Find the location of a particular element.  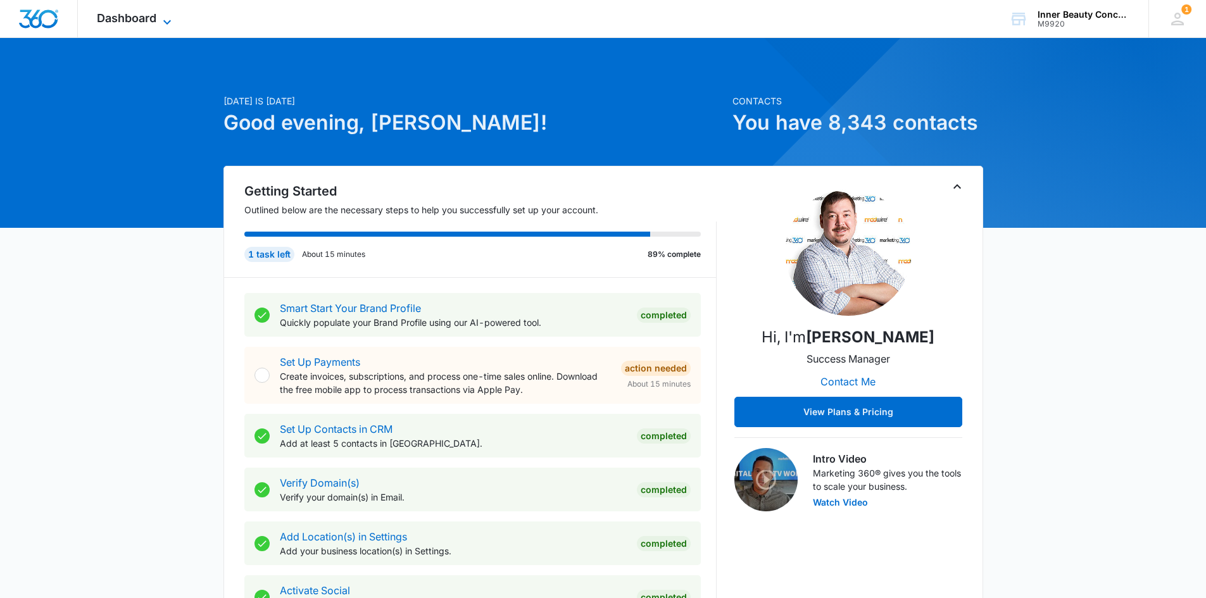

a: Add Location(s) in Settings is located at coordinates (343, 537).